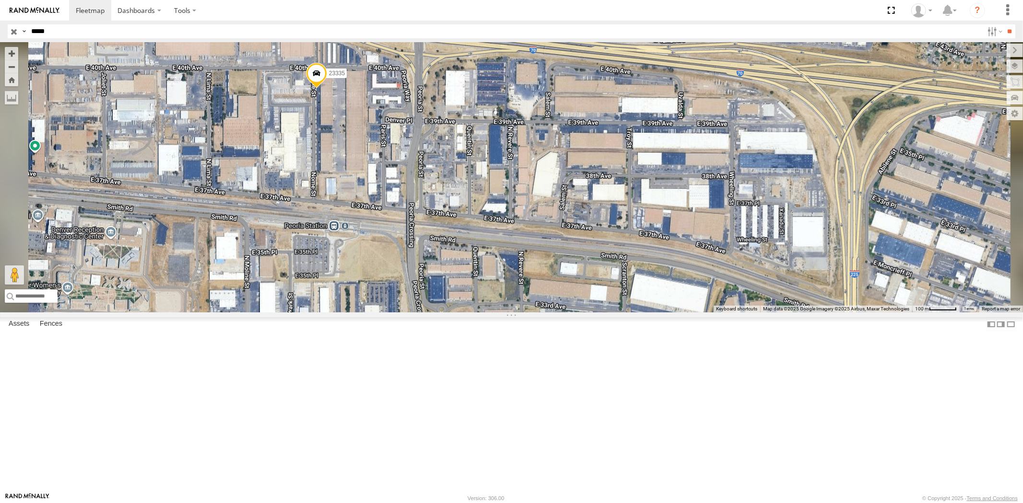 This screenshot has height=503, width=1023. Describe the element at coordinates (14, 275) in the screenshot. I see `button: Drag Pegman onto the map to open Street View` at that location.